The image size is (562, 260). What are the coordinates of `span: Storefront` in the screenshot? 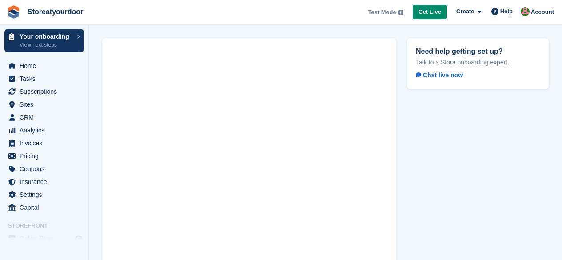 It's located at (48, 226).